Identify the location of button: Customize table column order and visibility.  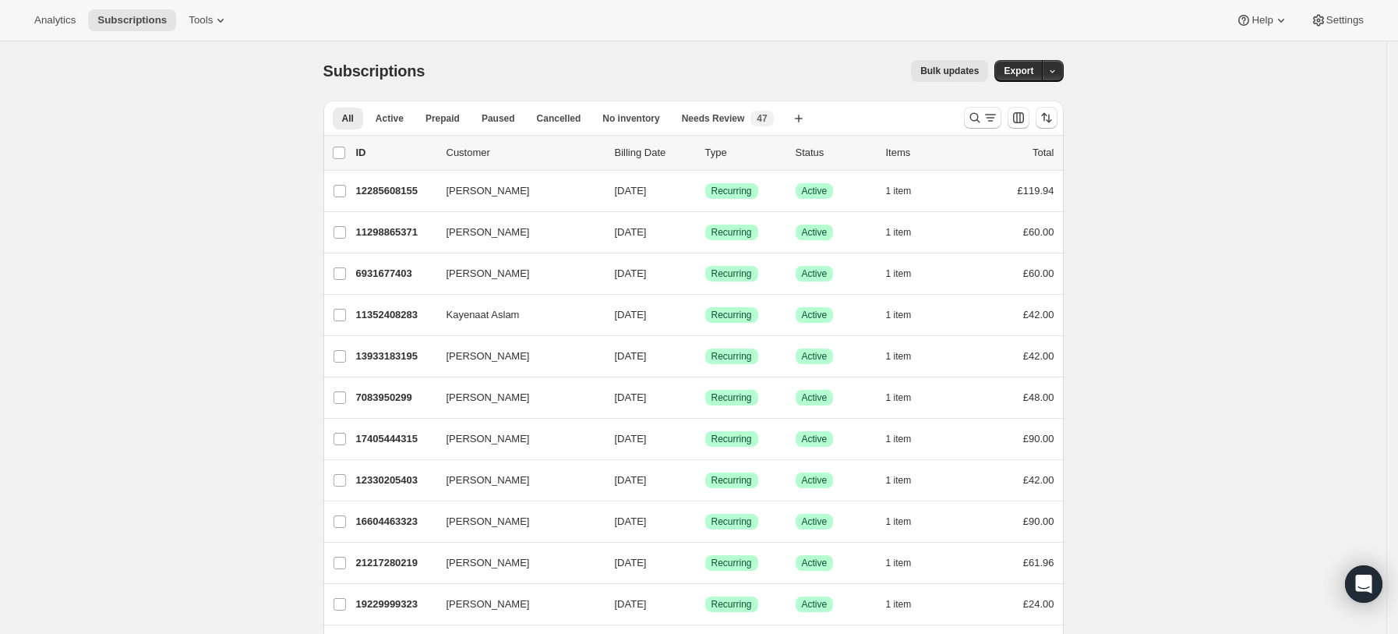
(1019, 118).